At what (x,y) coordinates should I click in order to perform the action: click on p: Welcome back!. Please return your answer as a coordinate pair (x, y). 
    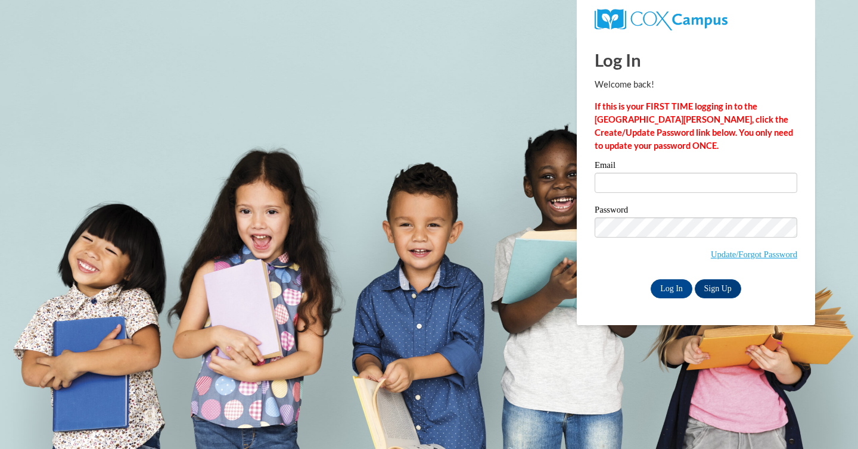
    Looking at the image, I should click on (696, 85).